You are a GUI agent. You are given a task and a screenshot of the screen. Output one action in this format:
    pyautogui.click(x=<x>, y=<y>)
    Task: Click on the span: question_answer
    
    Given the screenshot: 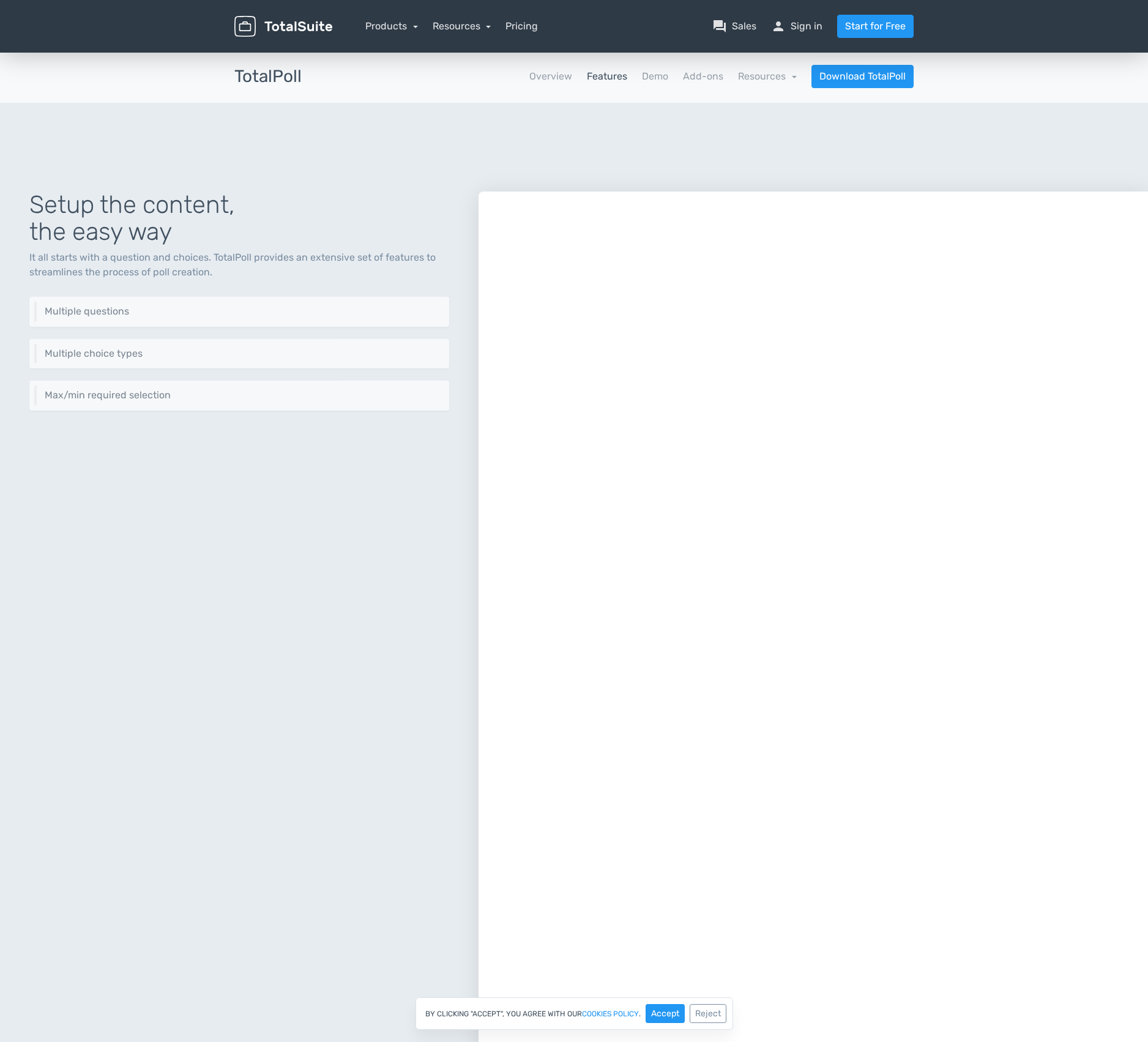 What is the action you would take?
    pyautogui.click(x=720, y=27)
    